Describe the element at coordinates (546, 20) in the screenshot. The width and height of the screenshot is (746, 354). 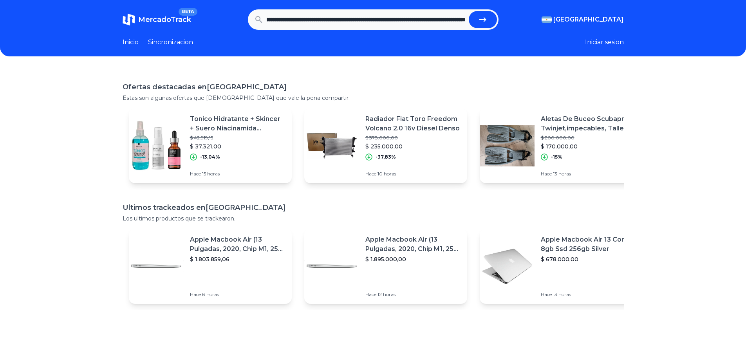
I see `img: Argentina` at that location.